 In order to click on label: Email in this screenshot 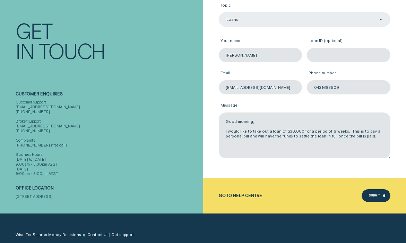, I will do `click(260, 73)`.